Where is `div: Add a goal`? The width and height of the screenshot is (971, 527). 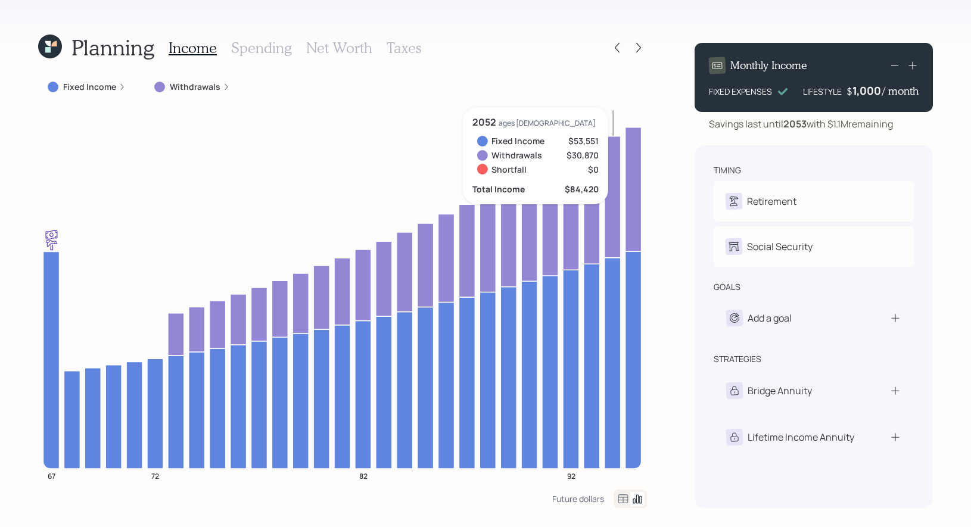 div: Add a goal is located at coordinates (770, 318).